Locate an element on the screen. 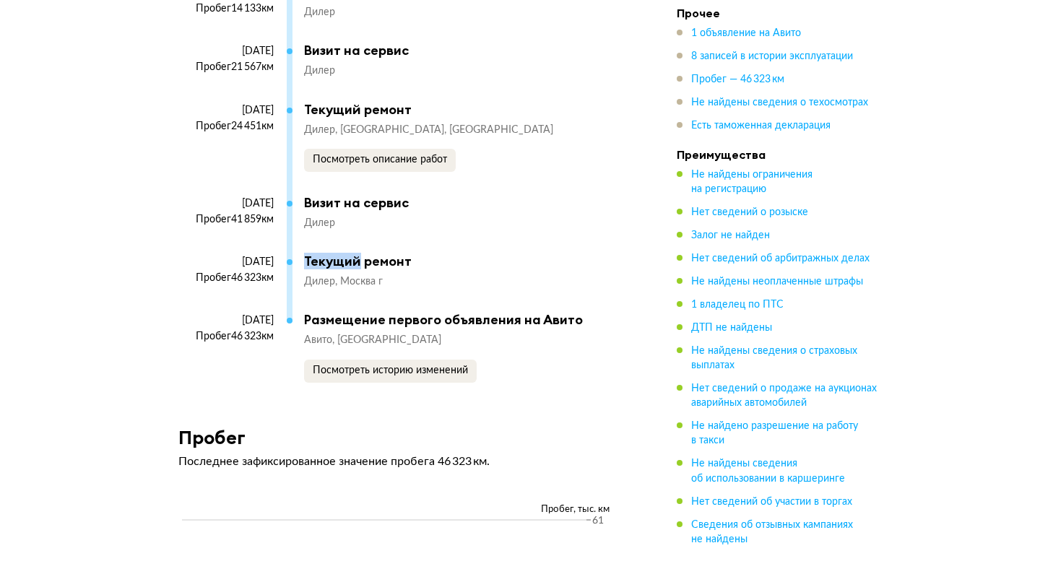 The height and width of the screenshot is (569, 1040). span: 1 объявление на Авито is located at coordinates (746, 33).